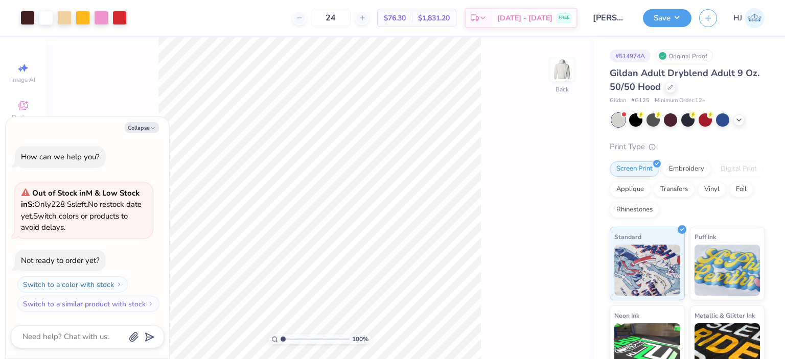 Image resolution: width=785 pixels, height=359 pixels. I want to click on div: How can we help you?, so click(60, 157).